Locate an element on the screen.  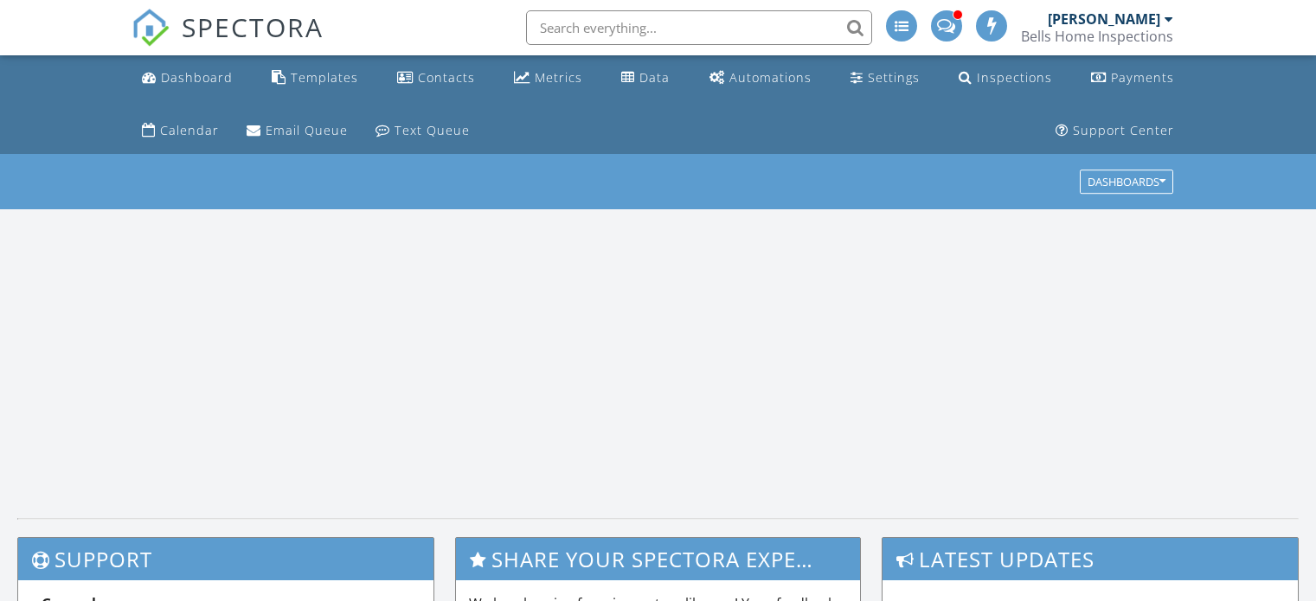
h3: Support is located at coordinates (226, 559).